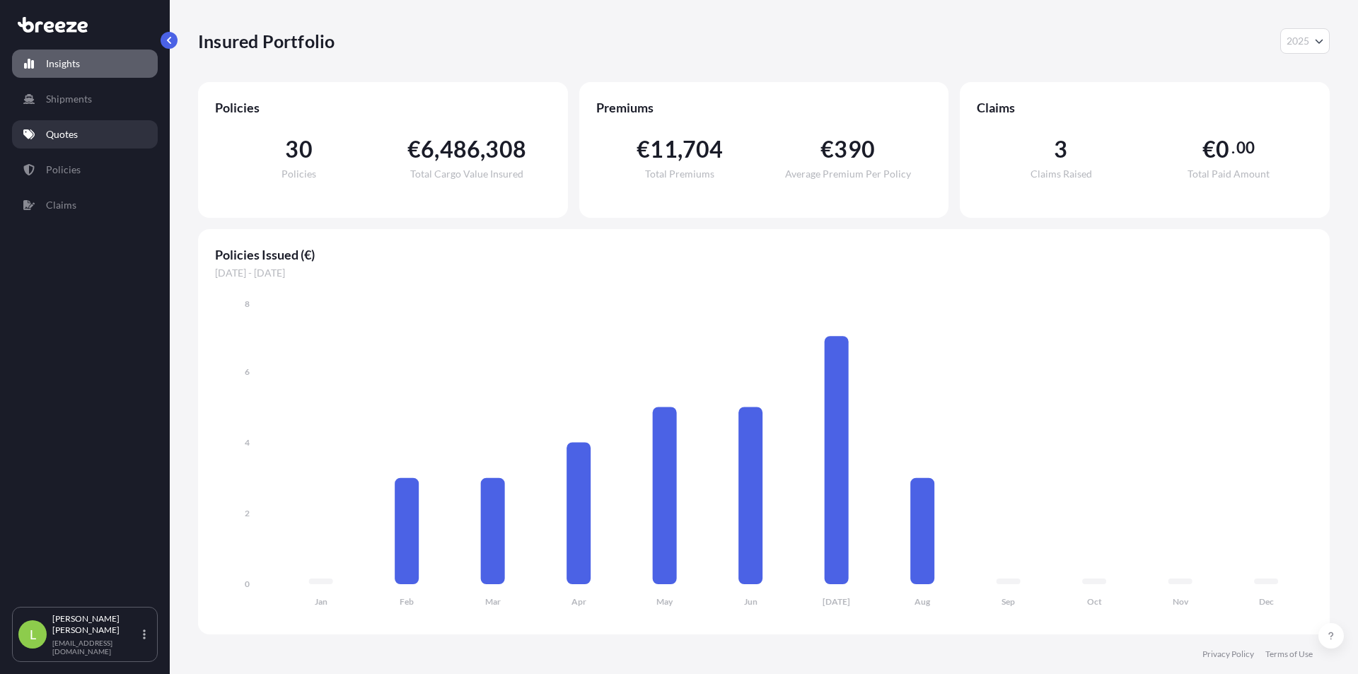  Describe the element at coordinates (69, 99) in the screenshot. I see `p: Shipments` at that location.